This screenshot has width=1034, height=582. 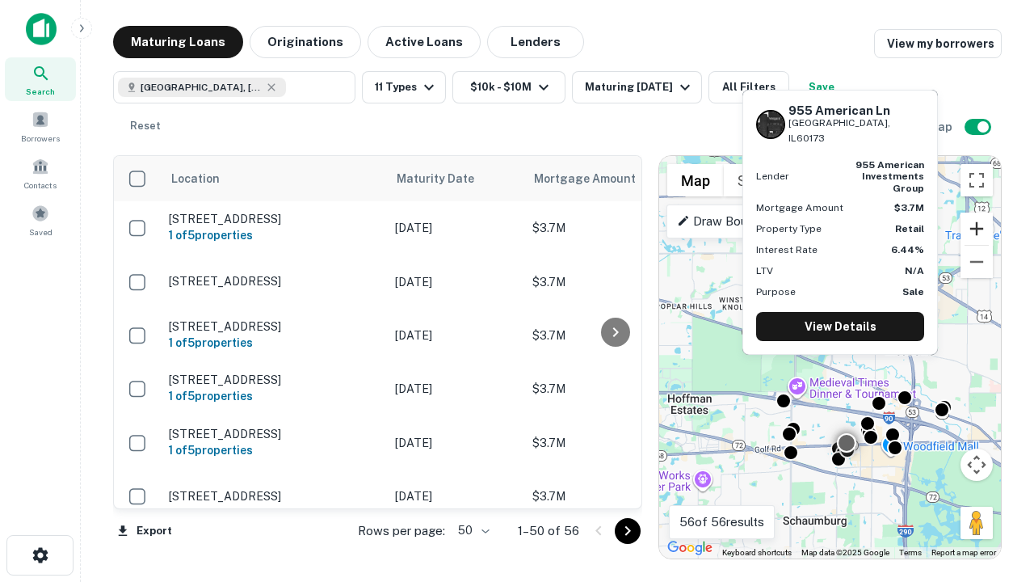 I want to click on strong: 6.44%, so click(x=907, y=250).